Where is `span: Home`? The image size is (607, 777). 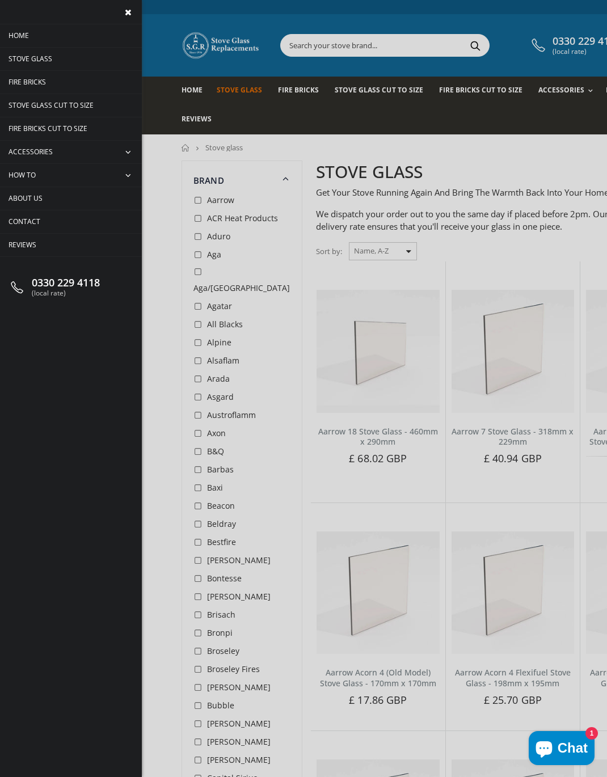 span: Home is located at coordinates (19, 35).